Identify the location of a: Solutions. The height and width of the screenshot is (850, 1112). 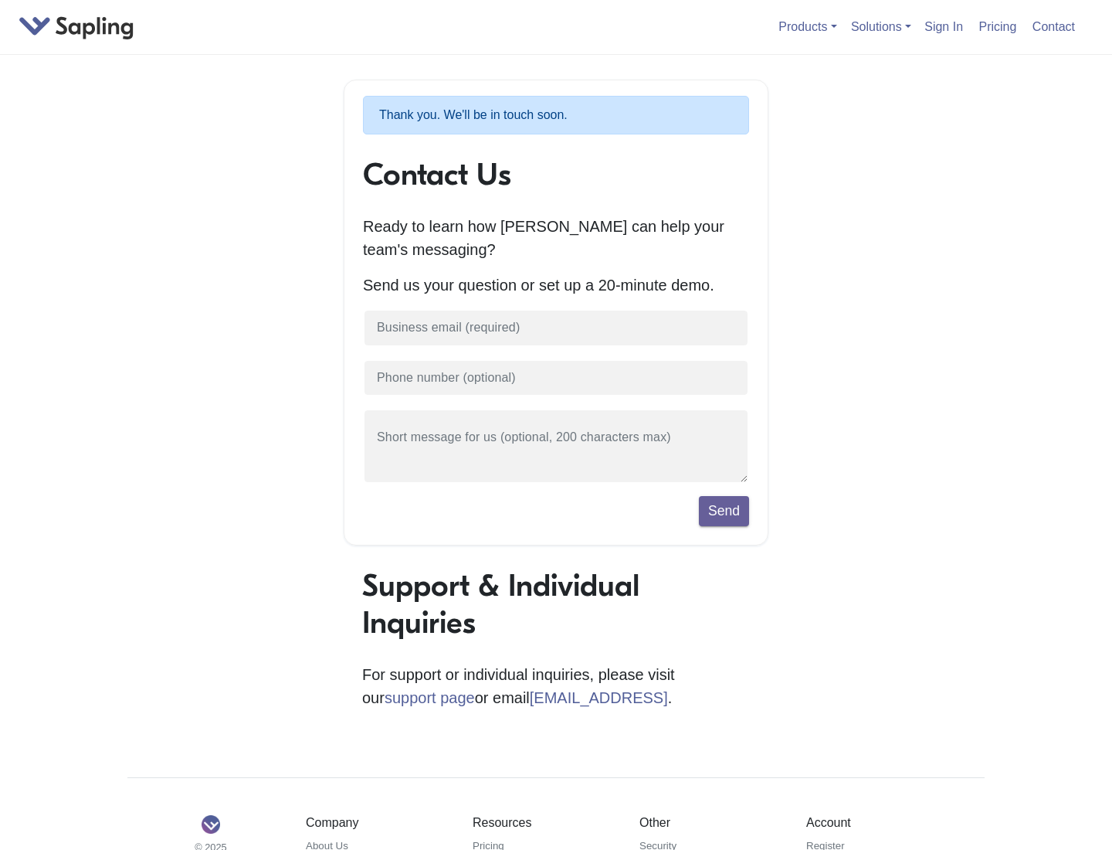
(881, 26).